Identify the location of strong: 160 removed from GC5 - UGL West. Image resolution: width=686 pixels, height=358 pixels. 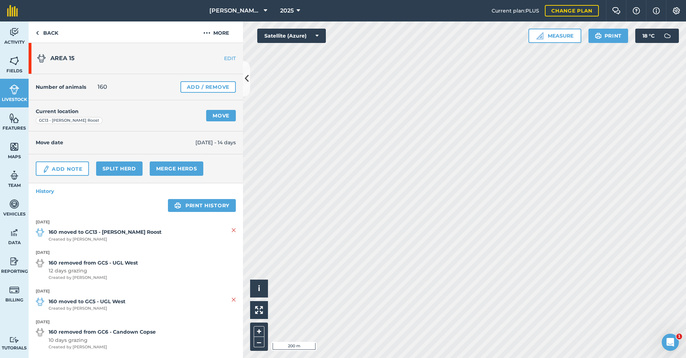
(93, 262).